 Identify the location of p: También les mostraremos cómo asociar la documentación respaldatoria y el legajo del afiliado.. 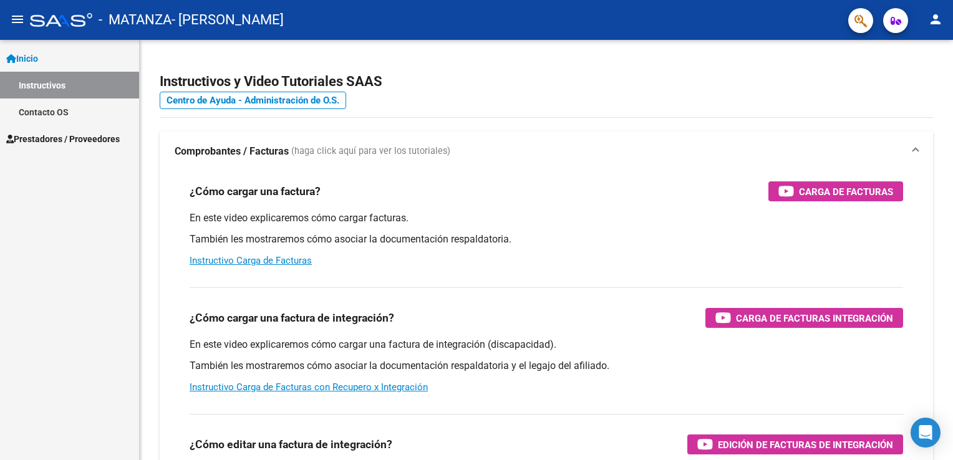
(546, 366).